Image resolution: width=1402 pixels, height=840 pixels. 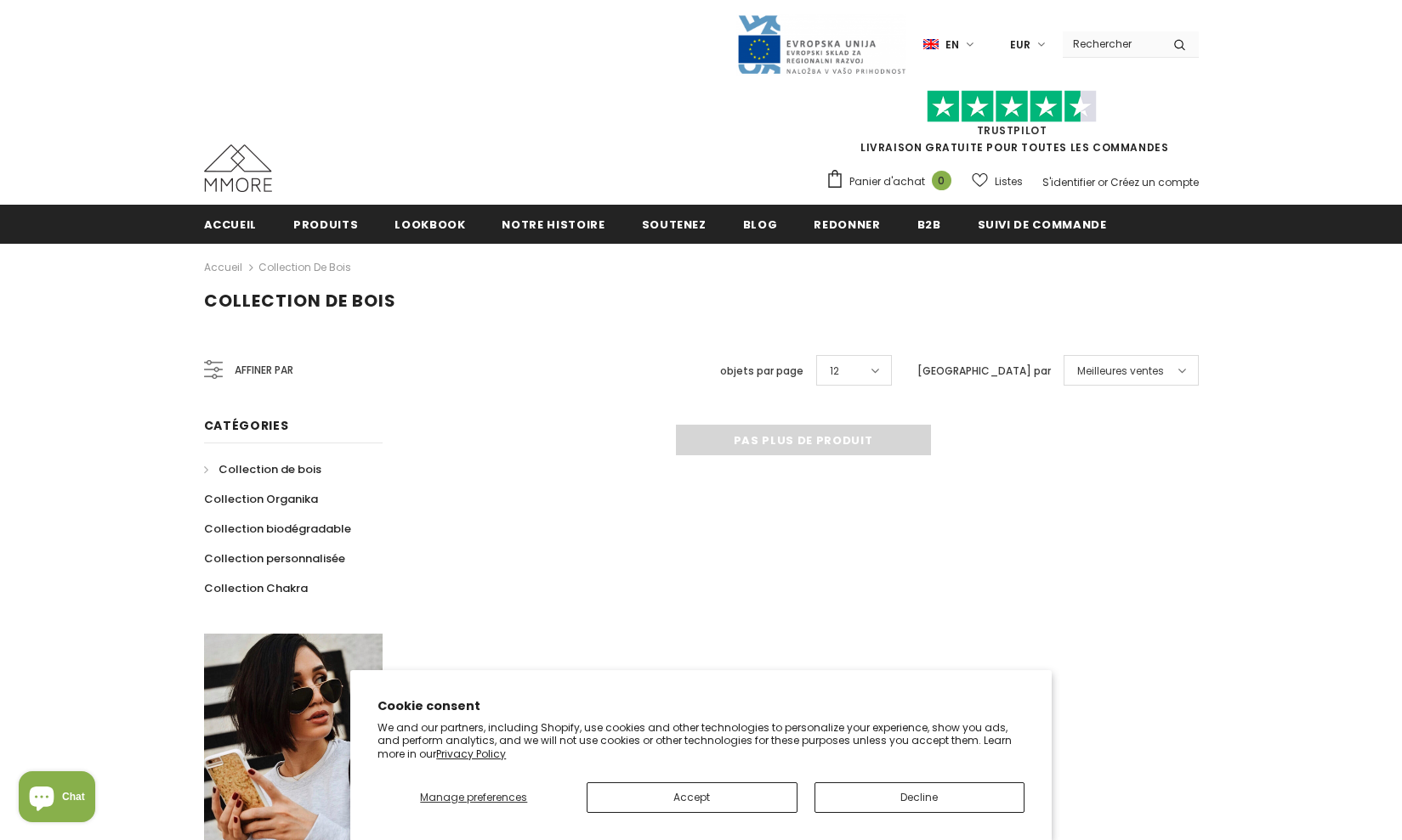 I want to click on img: i-lang-1.png, so click(x=931, y=44).